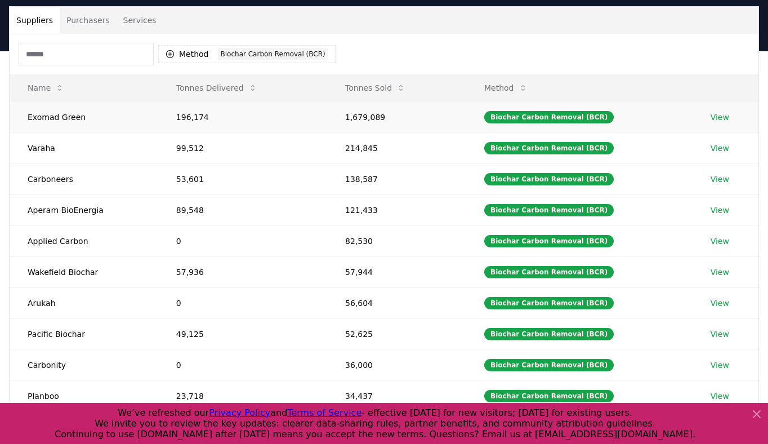  Describe the element at coordinates (396, 179) in the screenshot. I see `td: 138,587` at that location.